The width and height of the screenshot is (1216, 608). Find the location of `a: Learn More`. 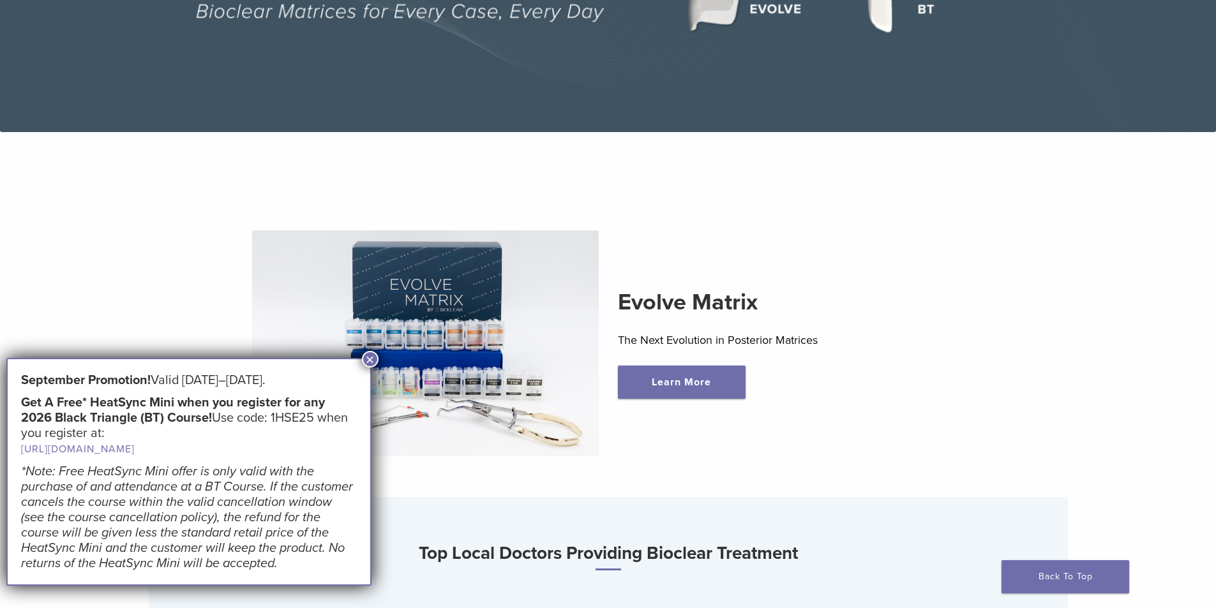

a: Learn More is located at coordinates (682, 382).